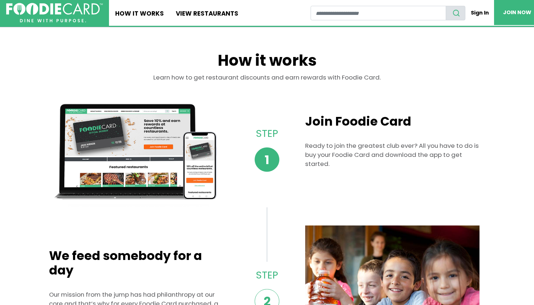 The height and width of the screenshot is (305, 534). What do you see at coordinates (378, 13) in the screenshot?
I see `input: restaurant search` at bounding box center [378, 13].